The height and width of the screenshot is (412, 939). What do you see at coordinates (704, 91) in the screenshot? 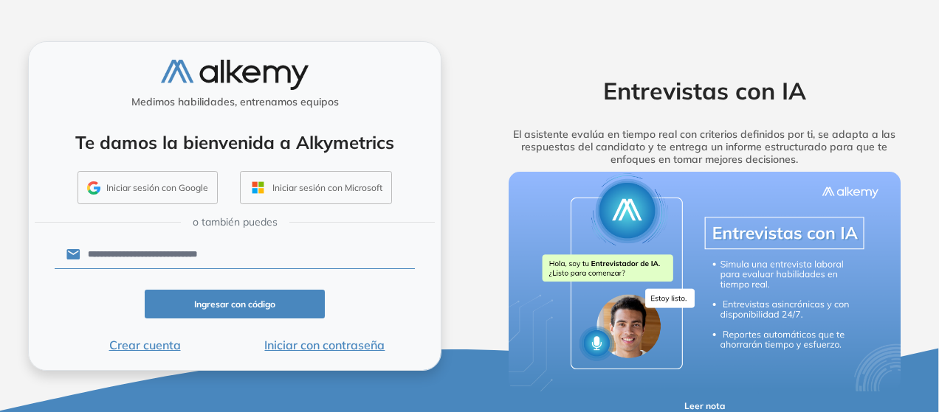
I see `h2: Entrevistas con IA` at bounding box center [704, 91].